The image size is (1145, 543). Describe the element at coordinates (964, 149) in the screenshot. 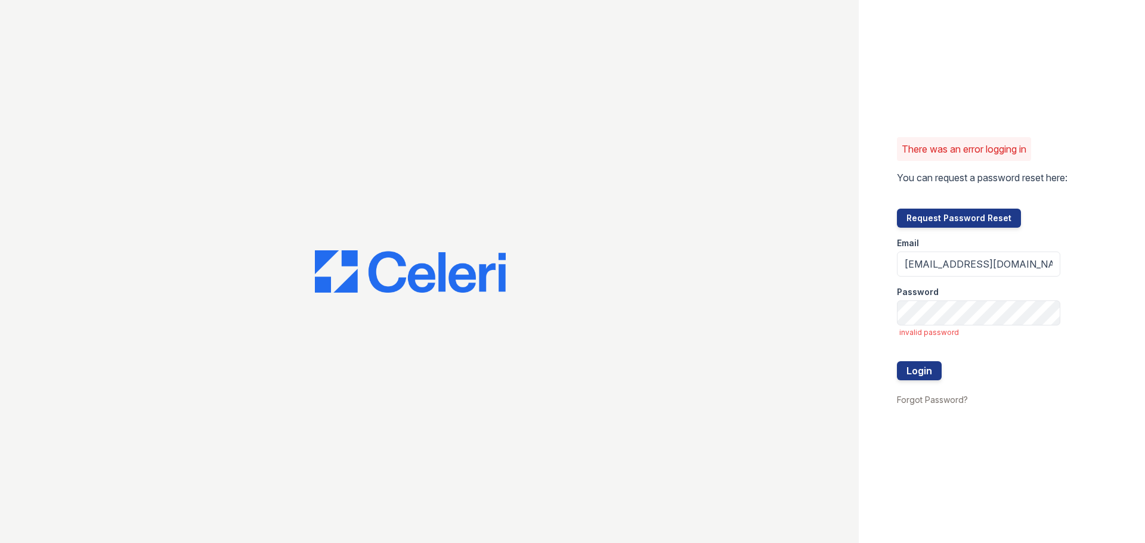

I see `p: There was an error logging in` at that location.